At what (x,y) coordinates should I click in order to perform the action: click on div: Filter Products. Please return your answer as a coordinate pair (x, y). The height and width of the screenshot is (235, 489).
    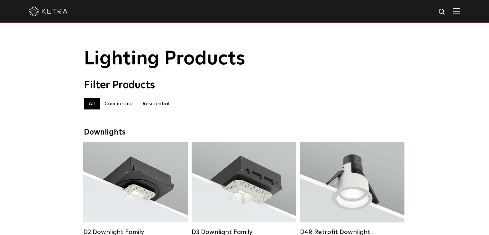
    Looking at the image, I should click on (245, 85).